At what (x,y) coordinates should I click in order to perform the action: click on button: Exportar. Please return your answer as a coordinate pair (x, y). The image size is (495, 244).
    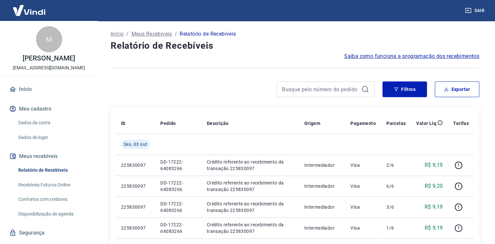
    Looking at the image, I should click on (457, 89).